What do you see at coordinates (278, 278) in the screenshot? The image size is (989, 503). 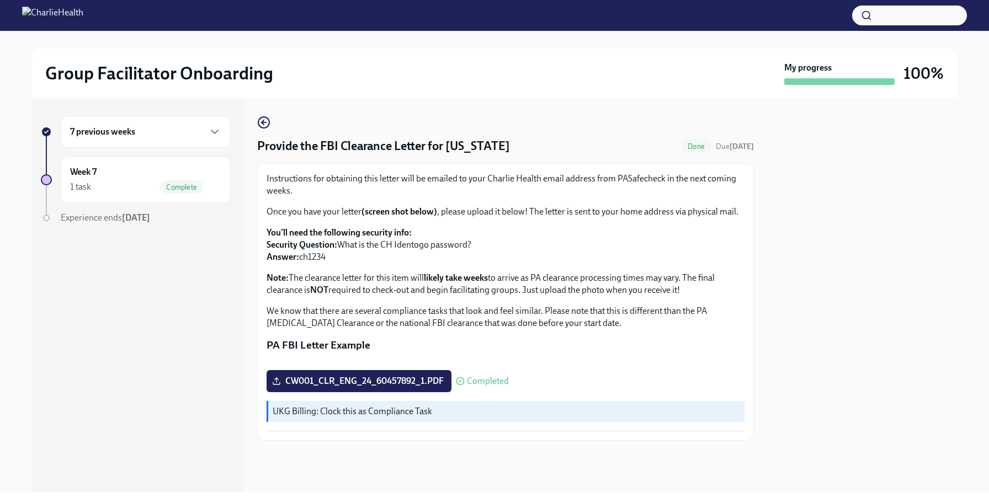 I see `strong: Note:` at bounding box center [278, 278].